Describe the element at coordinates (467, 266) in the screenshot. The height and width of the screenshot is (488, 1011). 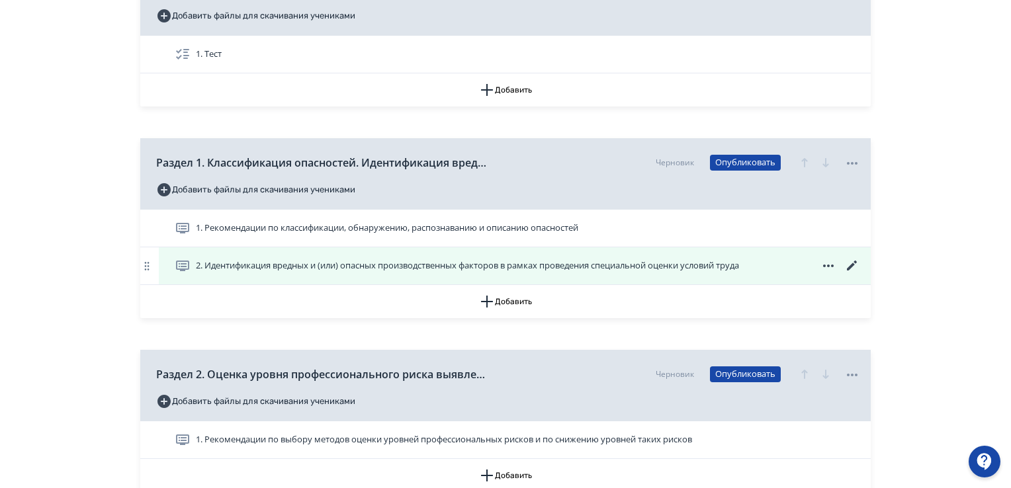
I see `span: 2. Идентификация вредных и (или) опасных производственных факторов в рамках проведения специально...` at that location.